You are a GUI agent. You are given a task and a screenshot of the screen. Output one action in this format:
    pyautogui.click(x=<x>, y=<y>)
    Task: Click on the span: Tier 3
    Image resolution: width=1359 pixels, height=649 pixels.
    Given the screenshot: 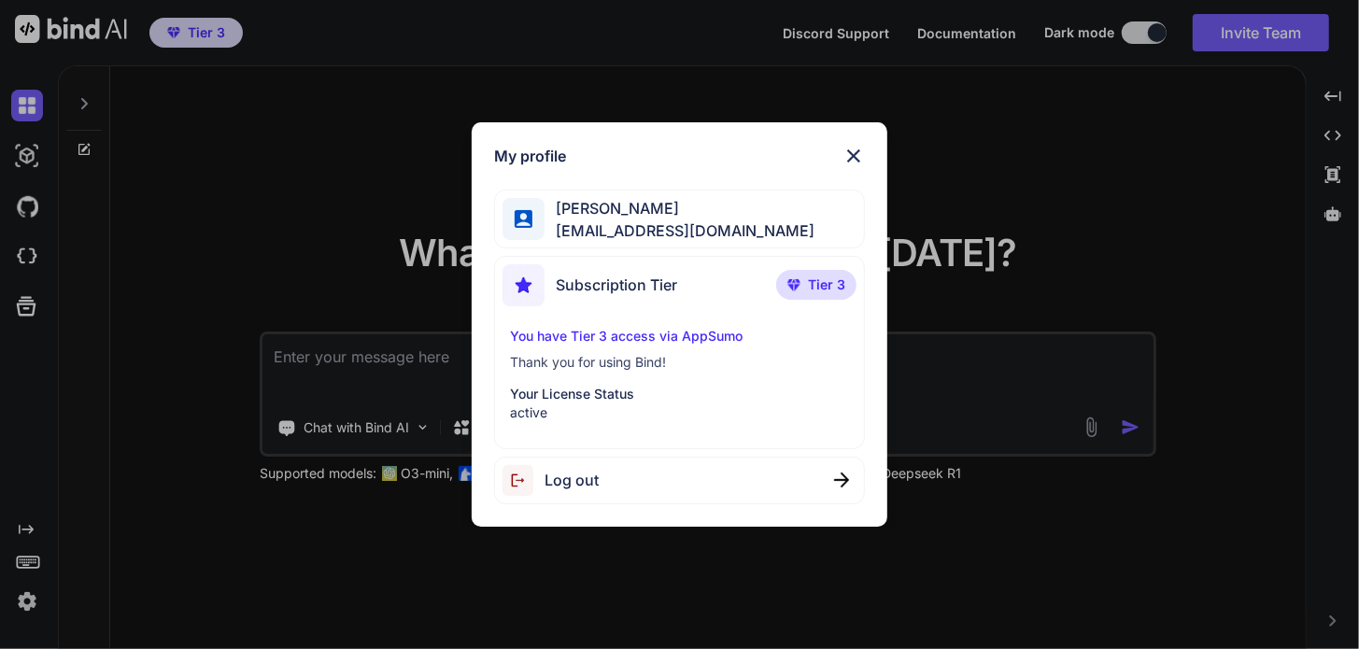 What is the action you would take?
    pyautogui.click(x=827, y=285)
    